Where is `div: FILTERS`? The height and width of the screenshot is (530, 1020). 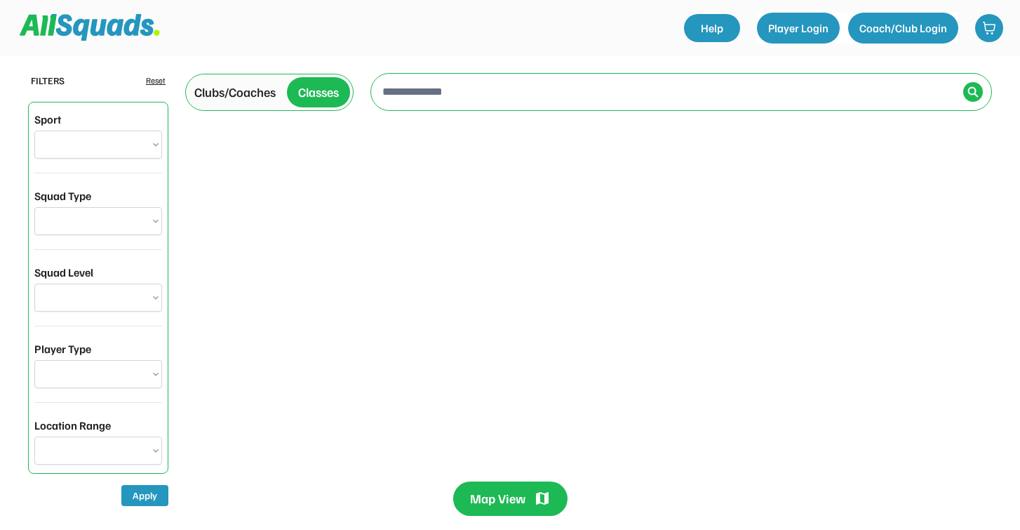 div: FILTERS is located at coordinates (48, 80).